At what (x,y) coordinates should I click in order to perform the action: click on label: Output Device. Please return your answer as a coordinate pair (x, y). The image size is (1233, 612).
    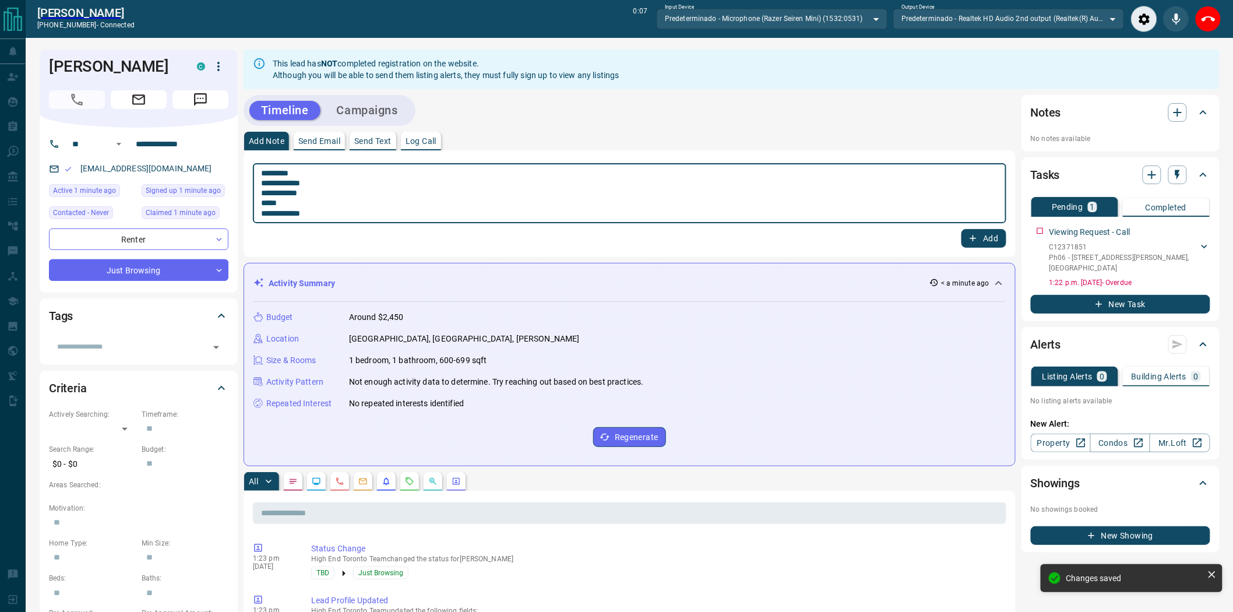
    Looking at the image, I should click on (918, 7).